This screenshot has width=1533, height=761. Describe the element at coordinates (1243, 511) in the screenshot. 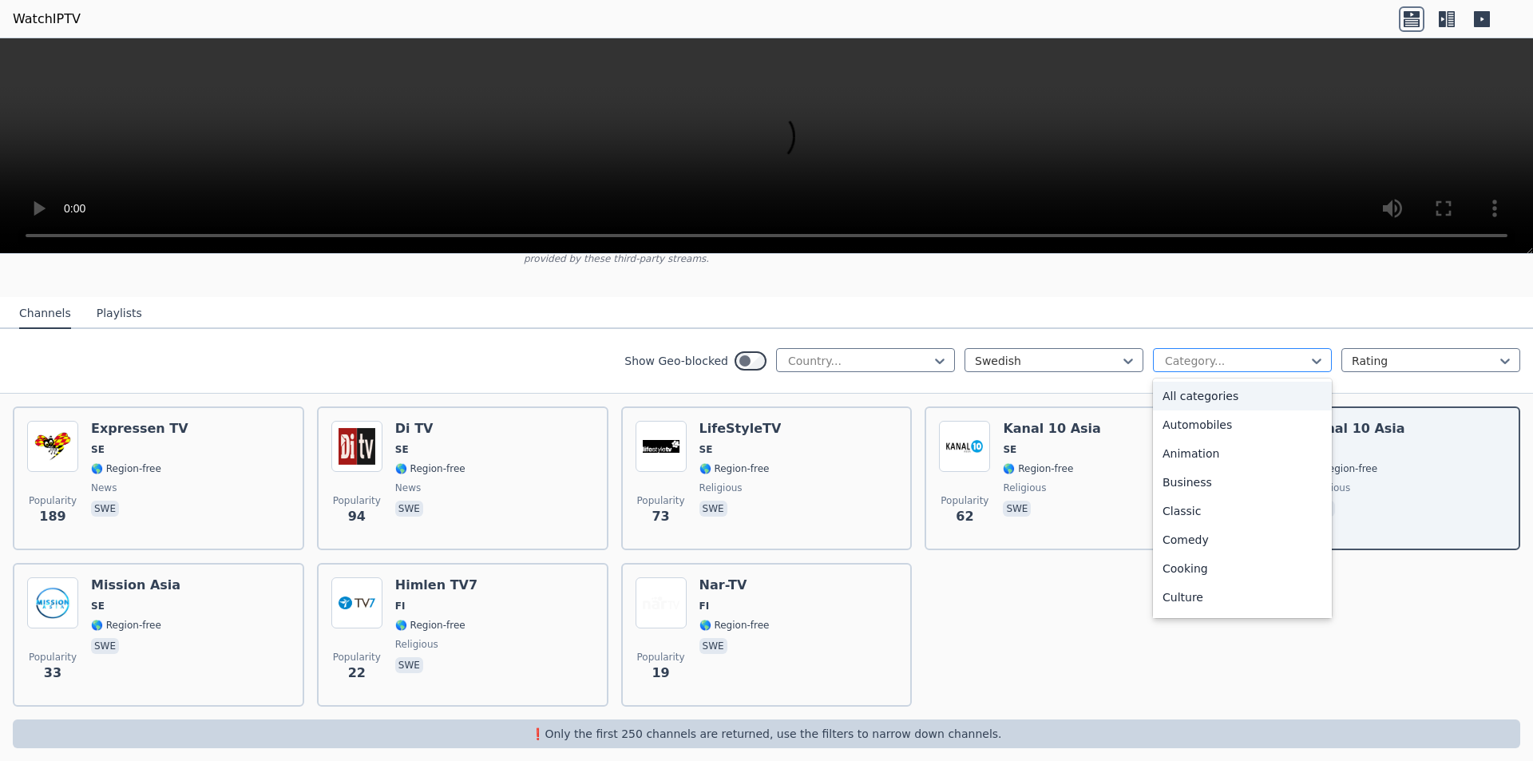

I see `div: Classic` at that location.